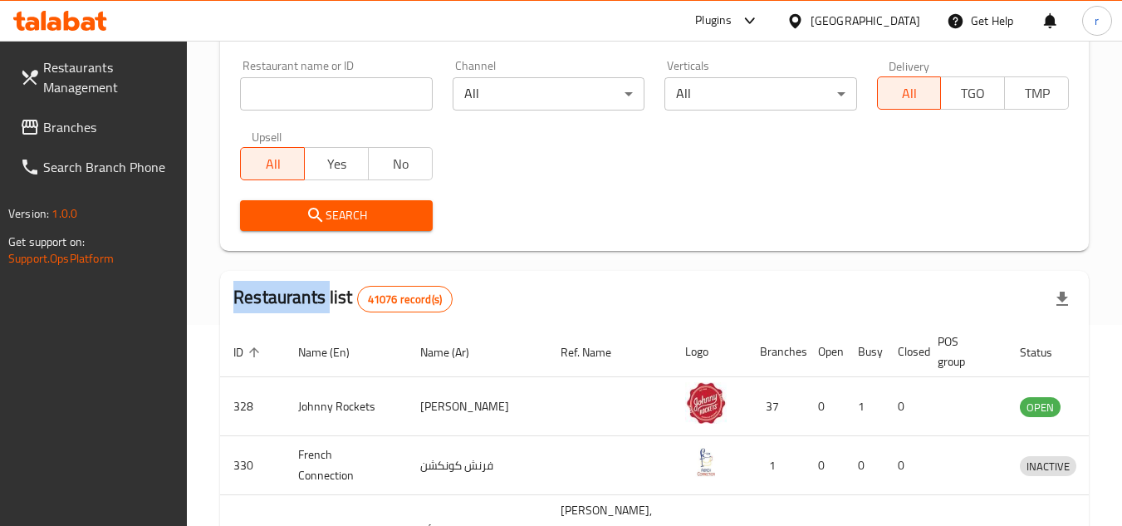 The image size is (1122, 526). Describe the element at coordinates (109, 127) in the screenshot. I see `span: Branches` at that location.